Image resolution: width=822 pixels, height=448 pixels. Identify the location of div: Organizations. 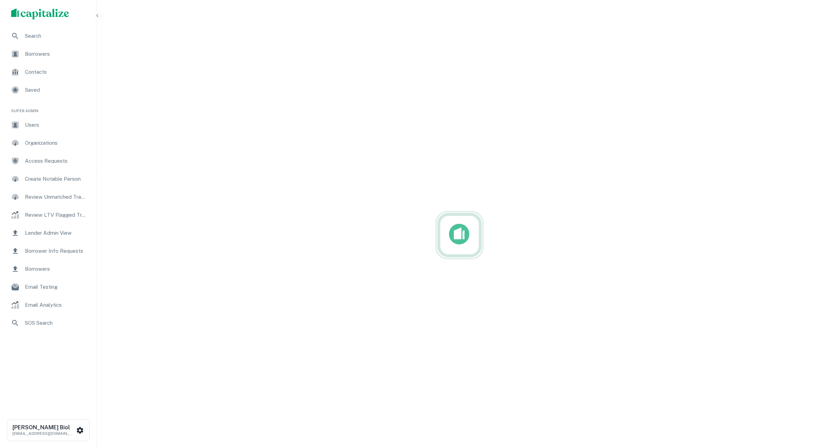
(48, 143).